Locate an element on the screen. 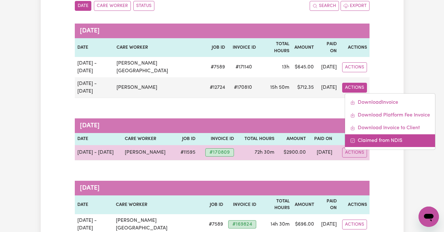 The image size is (444, 232). span: 72 hours 30 minutes is located at coordinates (265, 153).